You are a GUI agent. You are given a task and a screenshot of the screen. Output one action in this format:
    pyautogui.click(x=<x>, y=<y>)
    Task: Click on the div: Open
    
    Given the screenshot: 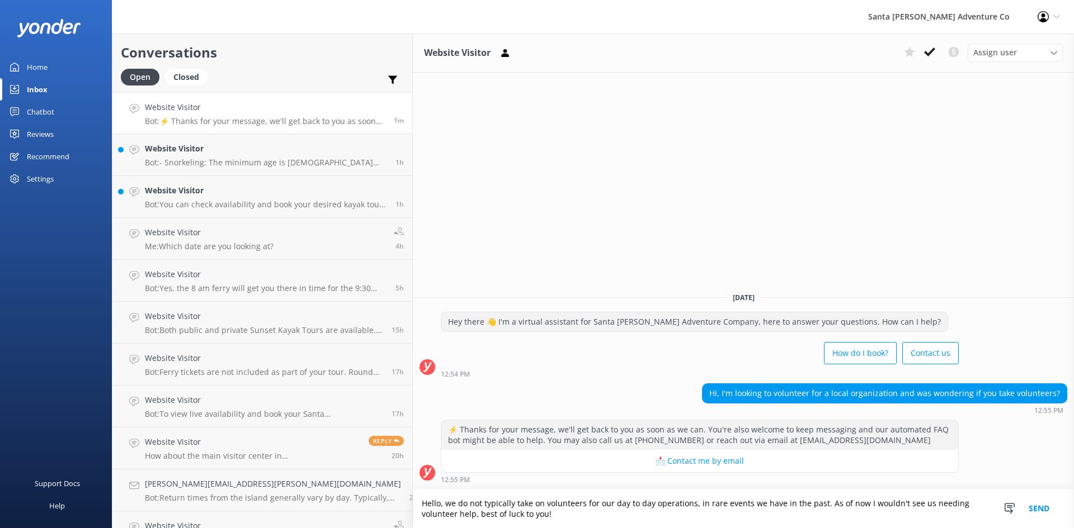 What is the action you would take?
    pyautogui.click(x=140, y=77)
    